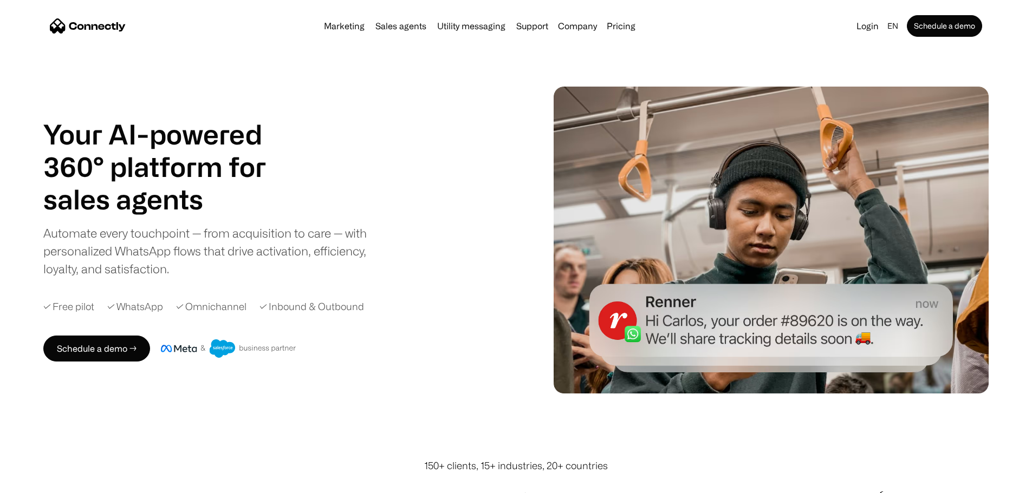 Image resolution: width=1032 pixels, height=493 pixels. What do you see at coordinates (88, 26) in the screenshot?
I see `a: home` at bounding box center [88, 26].